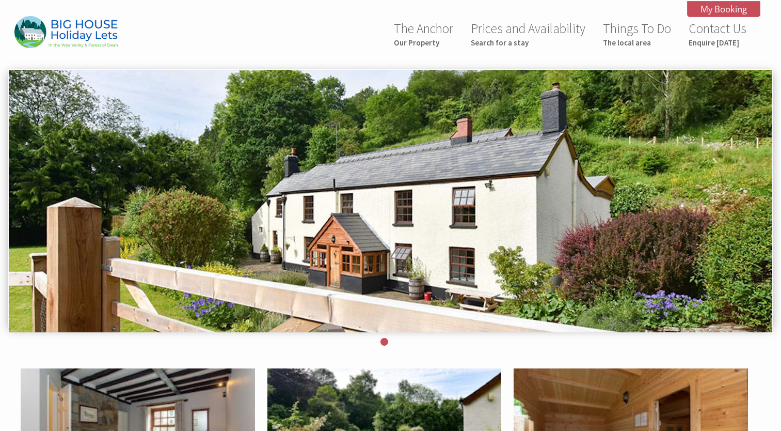 This screenshot has height=431, width=781. I want to click on a: Prices and AvailabilitySearch for a stay, so click(528, 34).